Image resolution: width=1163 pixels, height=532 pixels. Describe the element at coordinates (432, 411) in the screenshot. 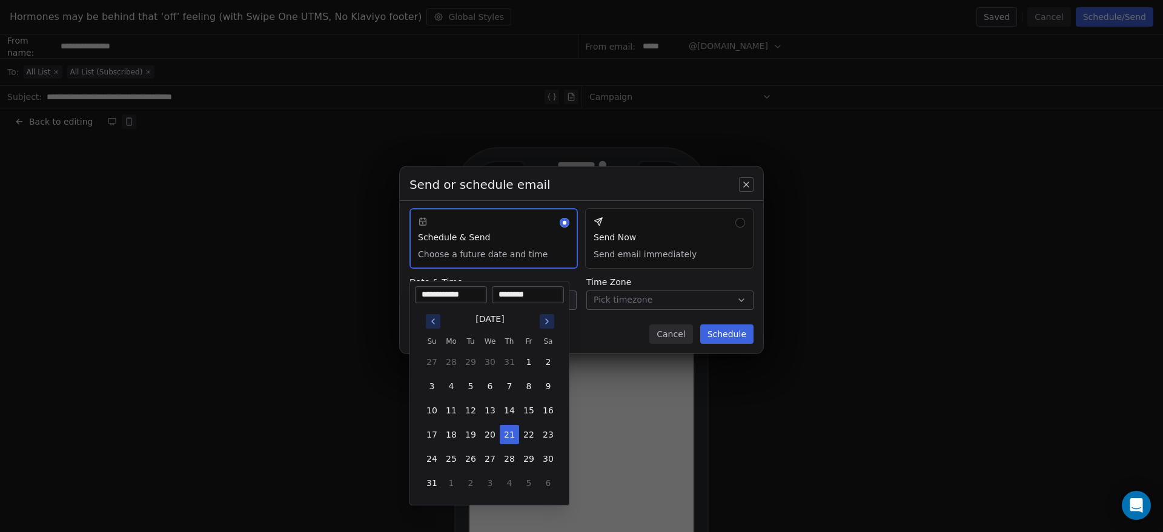

I see `button: 10` at that location.